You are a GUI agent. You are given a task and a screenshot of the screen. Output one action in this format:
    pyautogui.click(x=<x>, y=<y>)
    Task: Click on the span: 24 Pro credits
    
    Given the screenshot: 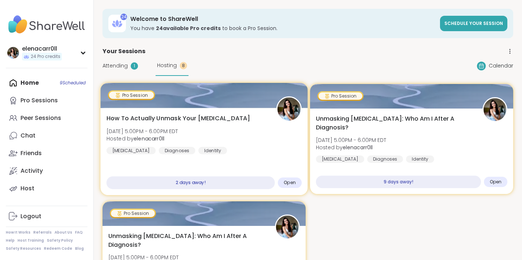 What is the action you would take?
    pyautogui.click(x=45, y=56)
    